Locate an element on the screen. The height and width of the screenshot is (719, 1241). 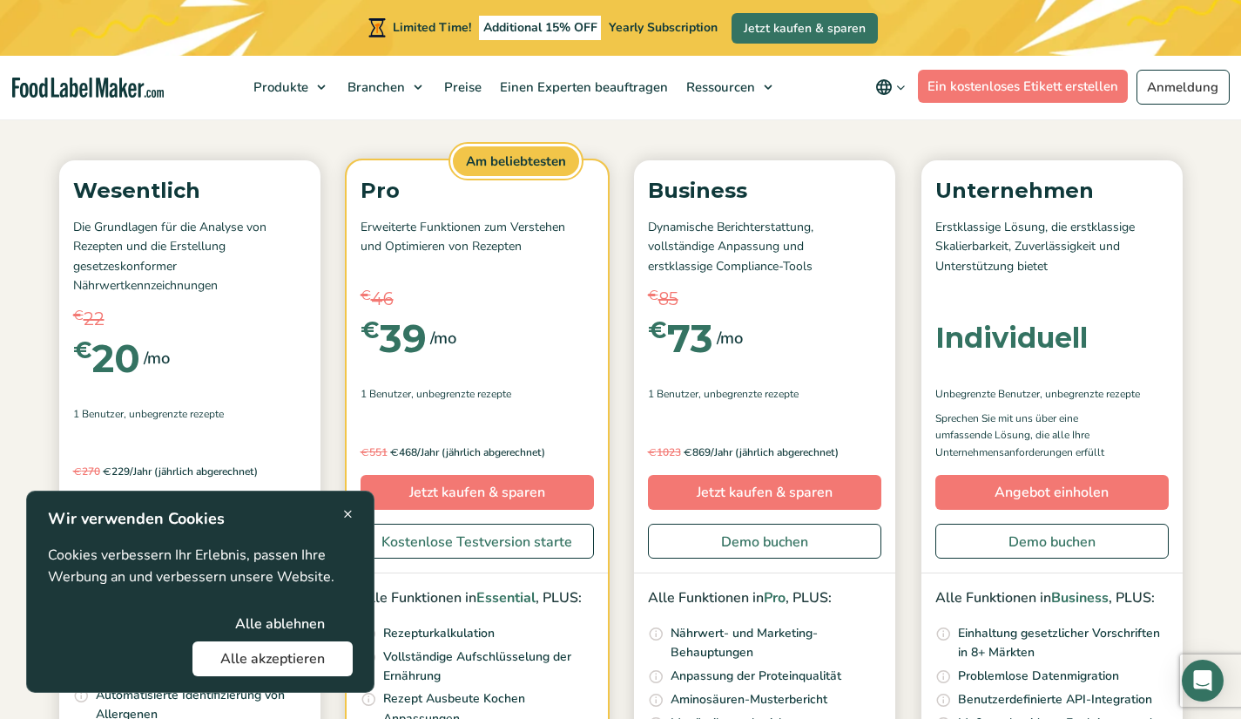
span: 85 is located at coordinates (668, 299).